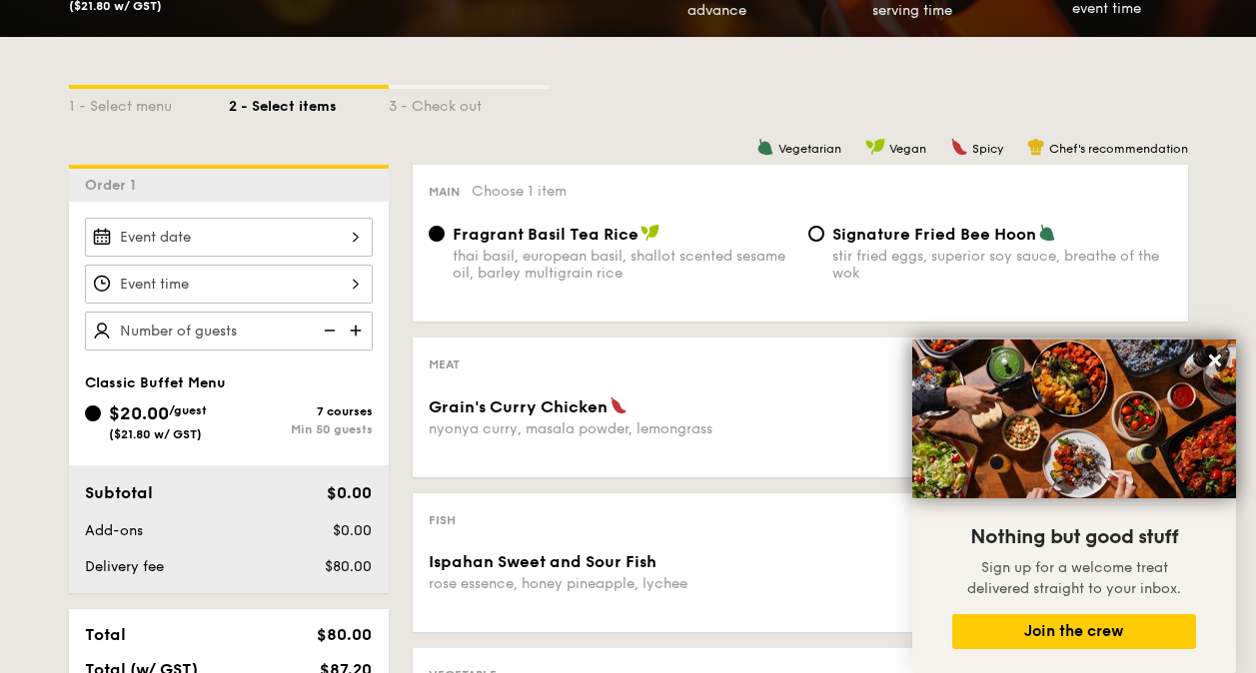  Describe the element at coordinates (1074, 419) in the screenshot. I see `img: DSC07876-Edit02-Large.jpeg` at that location.